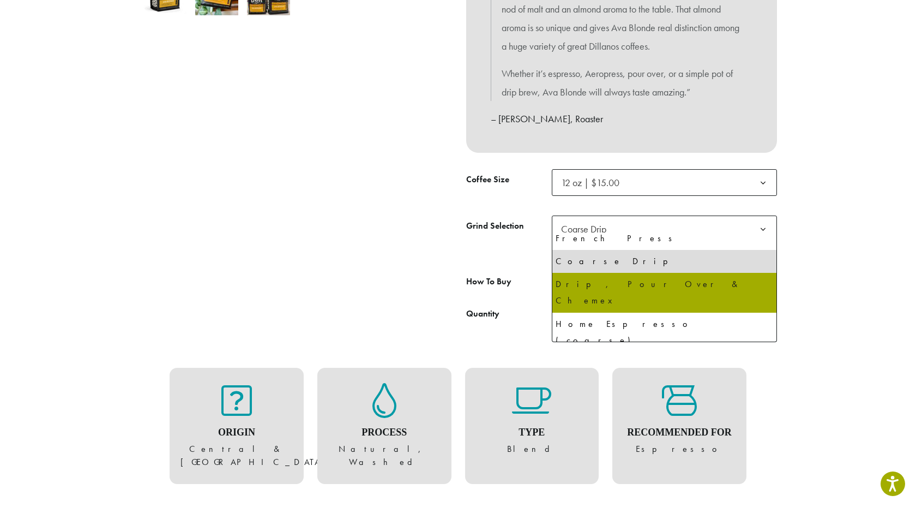 This screenshot has width=916, height=507. What do you see at coordinates (664, 238) in the screenshot?
I see `div: French Press` at bounding box center [664, 238].